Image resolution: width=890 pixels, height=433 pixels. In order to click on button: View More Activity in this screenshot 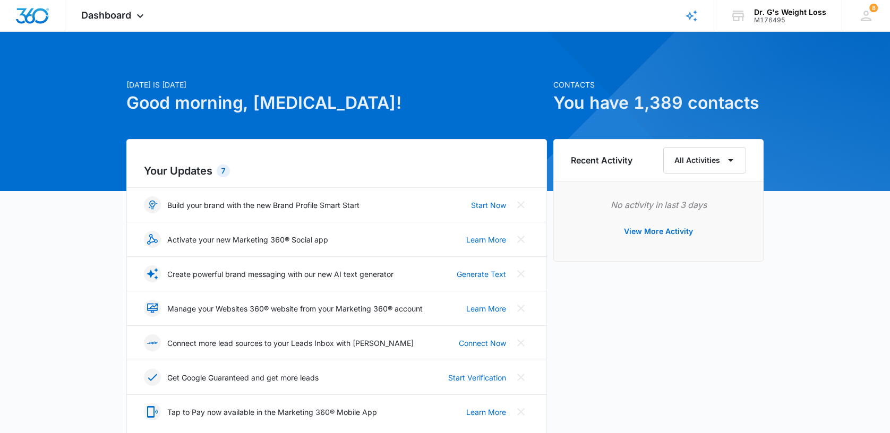, I will do `click(658, 232)`.